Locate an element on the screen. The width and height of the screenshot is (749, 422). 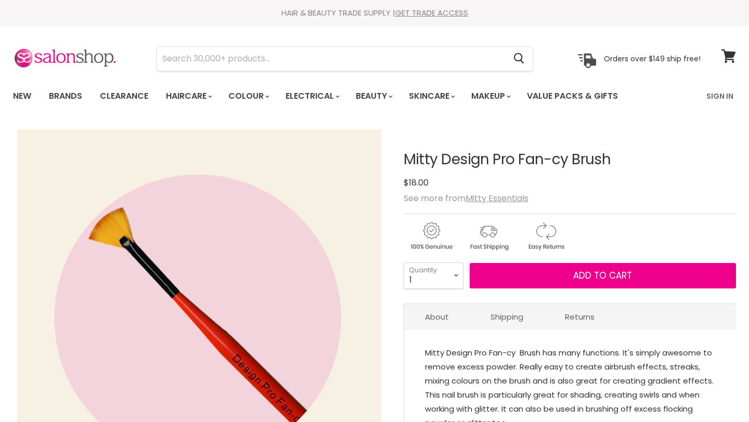
img: genuine.gif is located at coordinates (431, 236).